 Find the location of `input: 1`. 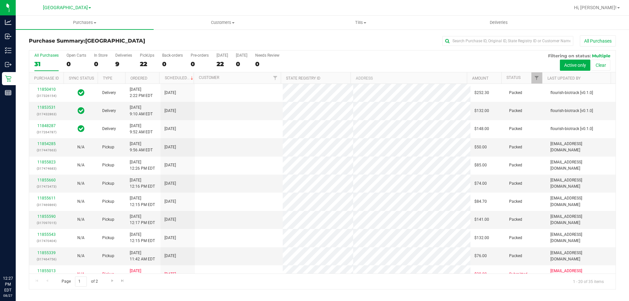

input: 1 is located at coordinates (81, 281).